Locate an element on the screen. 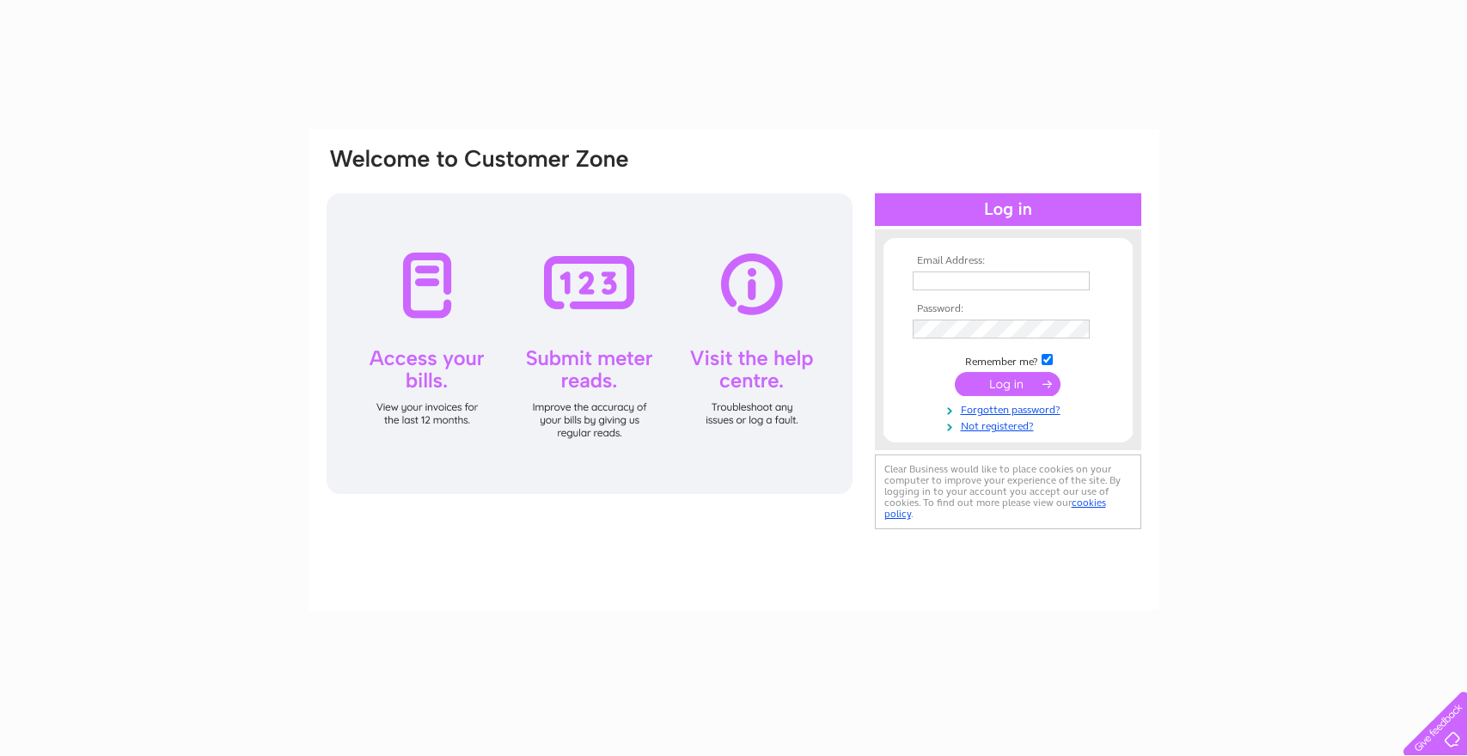 The height and width of the screenshot is (756, 1467). th: Password: is located at coordinates (1008, 309).